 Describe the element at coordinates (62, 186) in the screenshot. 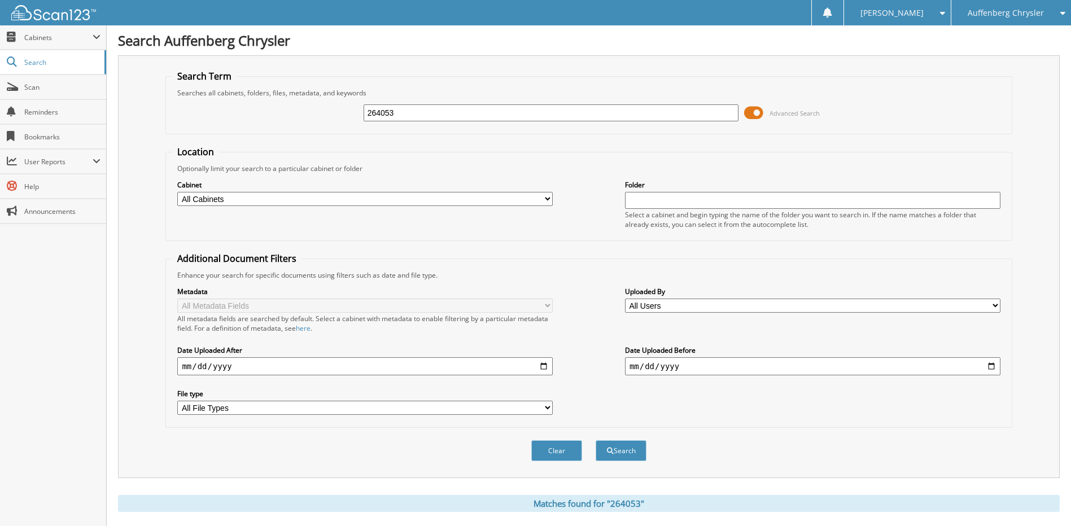

I see `span: Help` at that location.